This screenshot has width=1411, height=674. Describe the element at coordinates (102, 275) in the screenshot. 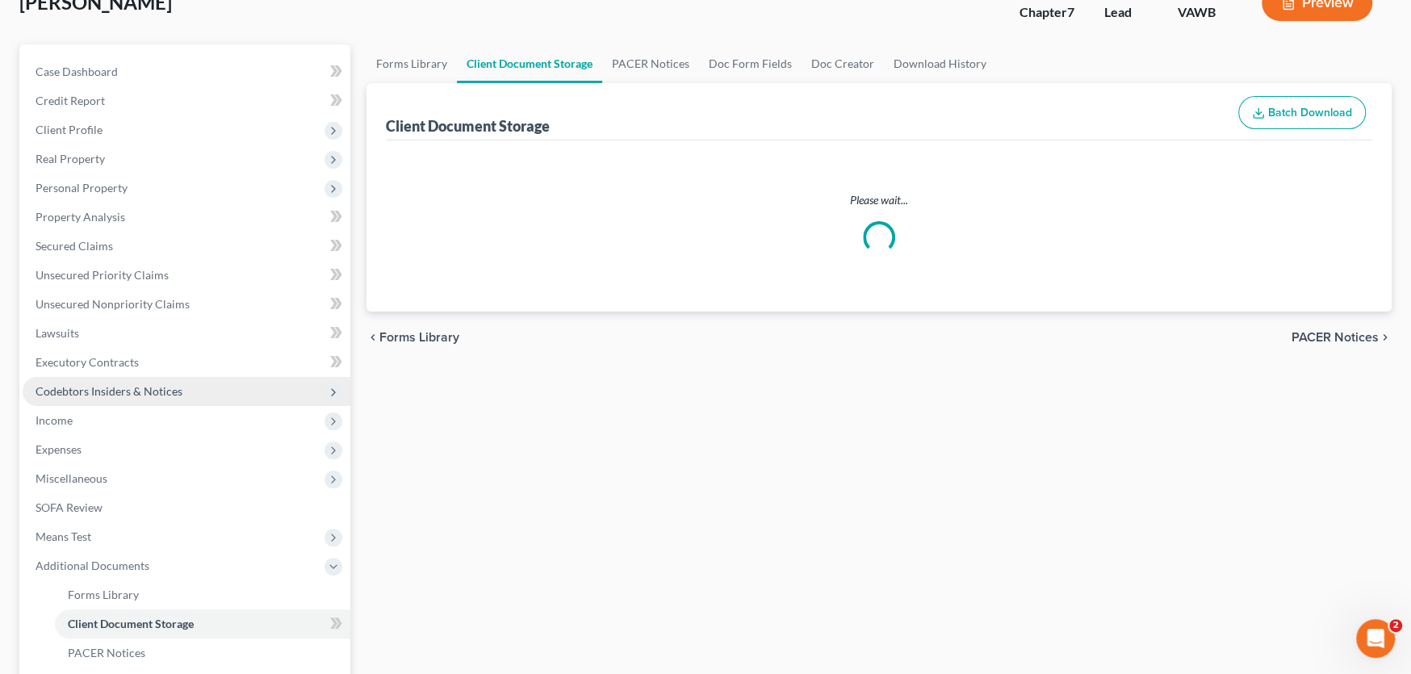

I see `span: Unsecured Priority Claims` at that location.